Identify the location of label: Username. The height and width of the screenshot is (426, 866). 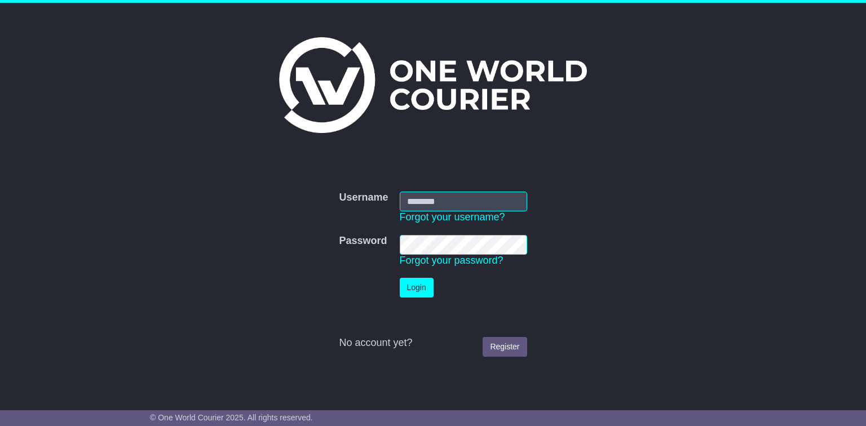
(363, 198).